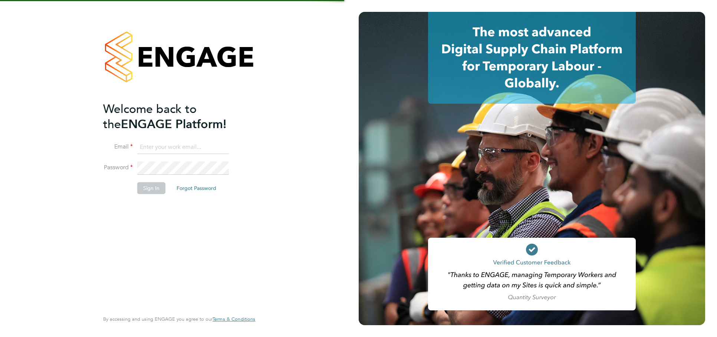 The image size is (717, 337). I want to click on button: Sign In, so click(151, 188).